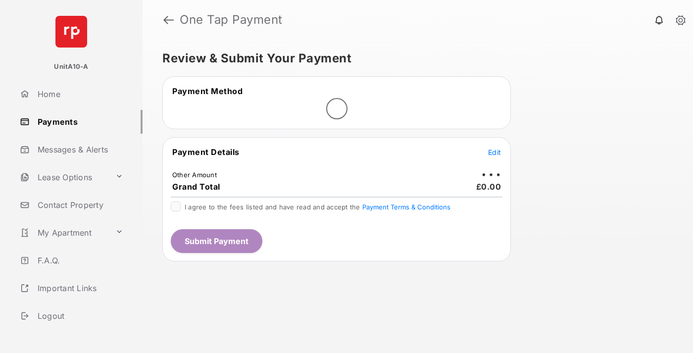  Describe the element at coordinates (79, 316) in the screenshot. I see `a: Logout` at that location.